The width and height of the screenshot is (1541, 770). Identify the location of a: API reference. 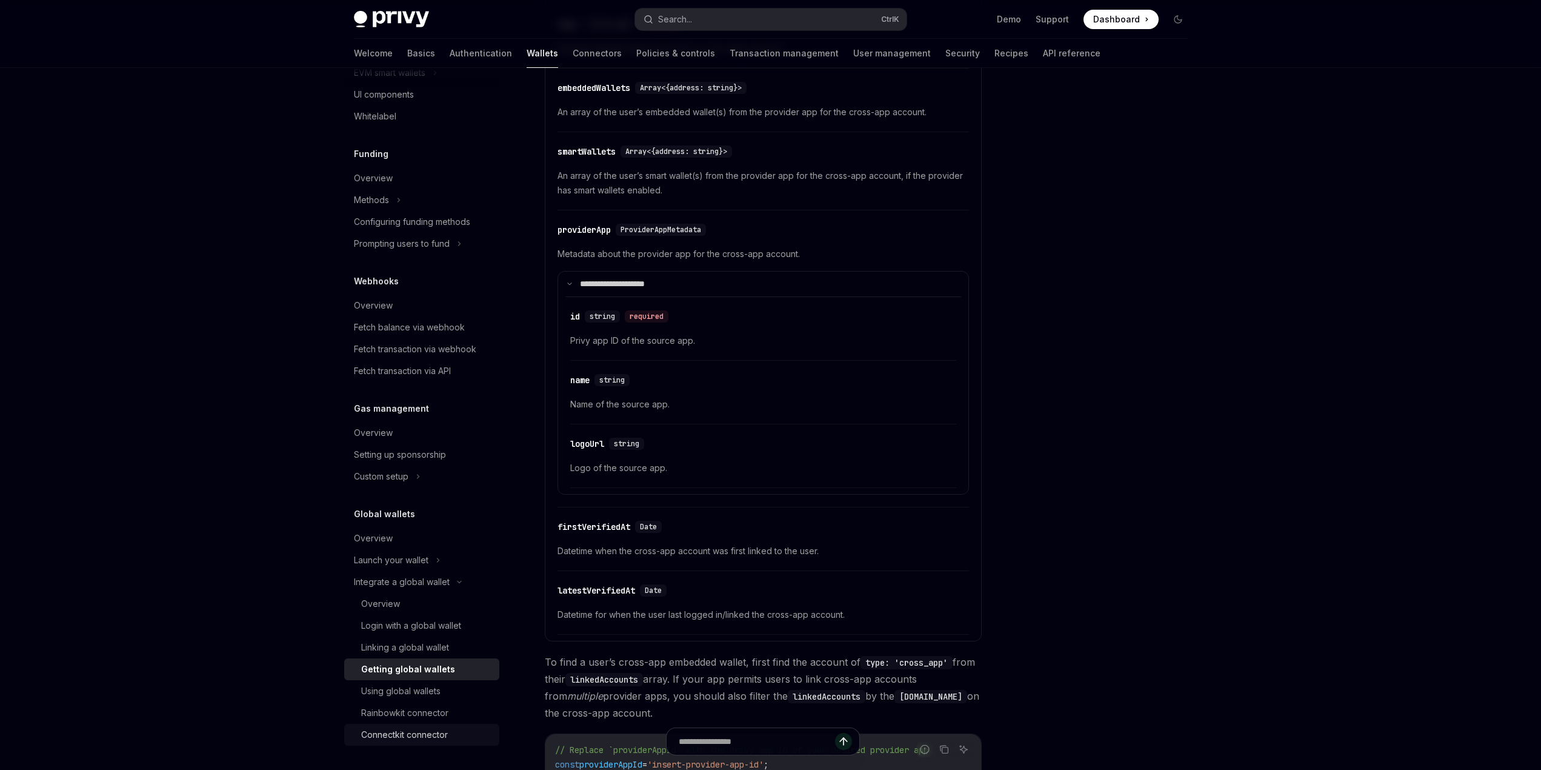
(1071, 53).